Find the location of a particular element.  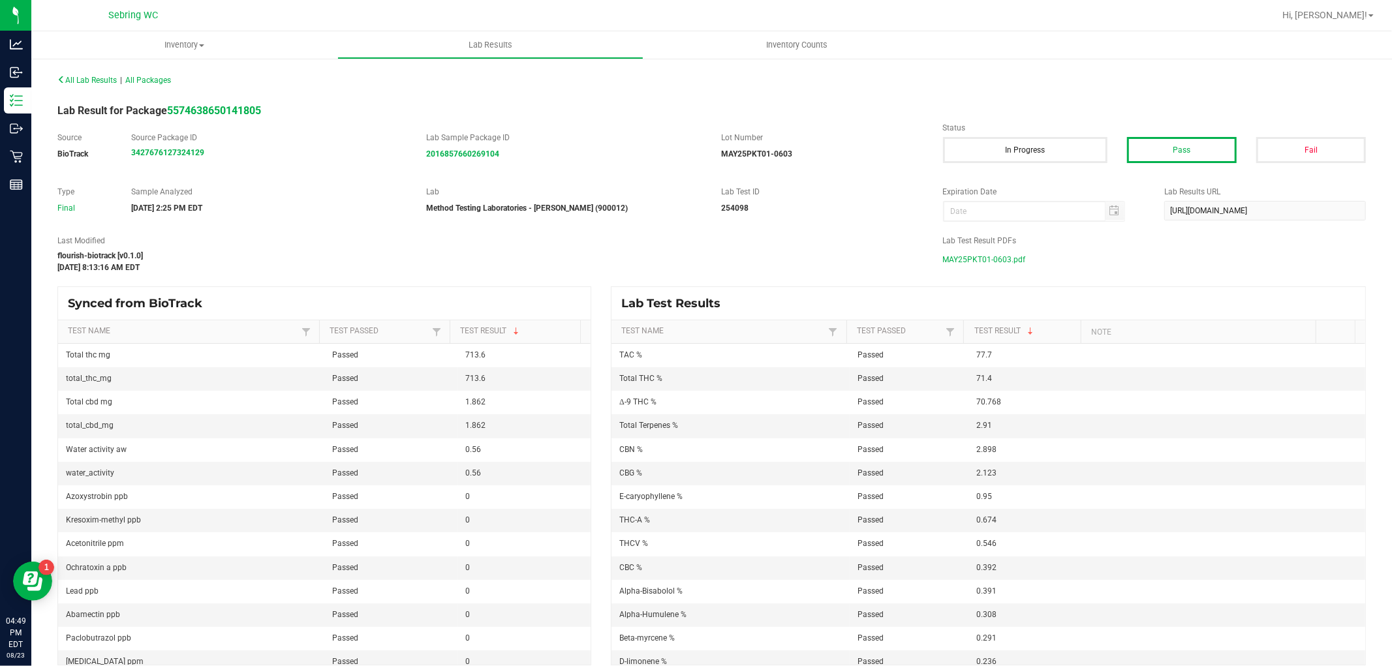

span: Lab Results is located at coordinates (490, 45).